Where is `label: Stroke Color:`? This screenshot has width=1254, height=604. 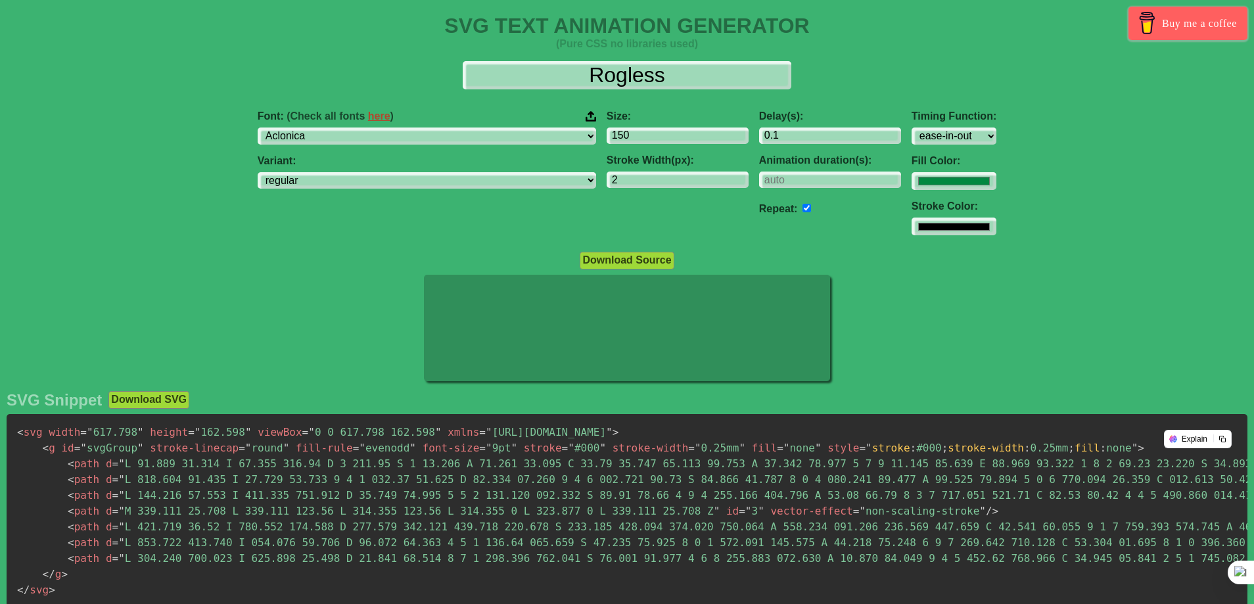
label: Stroke Color: is located at coordinates (954, 206).